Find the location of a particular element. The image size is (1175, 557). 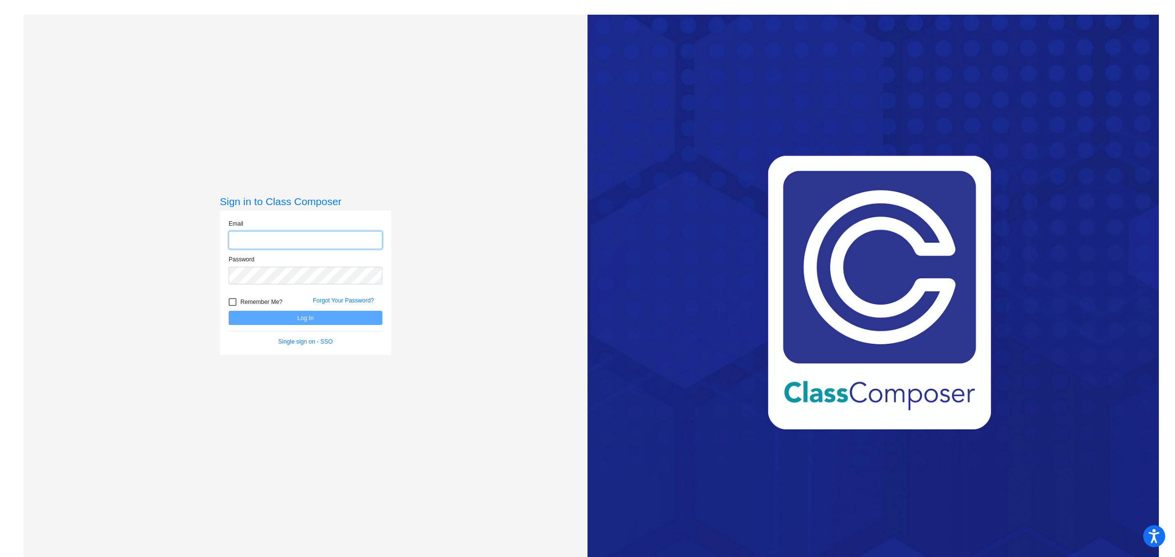

label: Password is located at coordinates (241, 259).